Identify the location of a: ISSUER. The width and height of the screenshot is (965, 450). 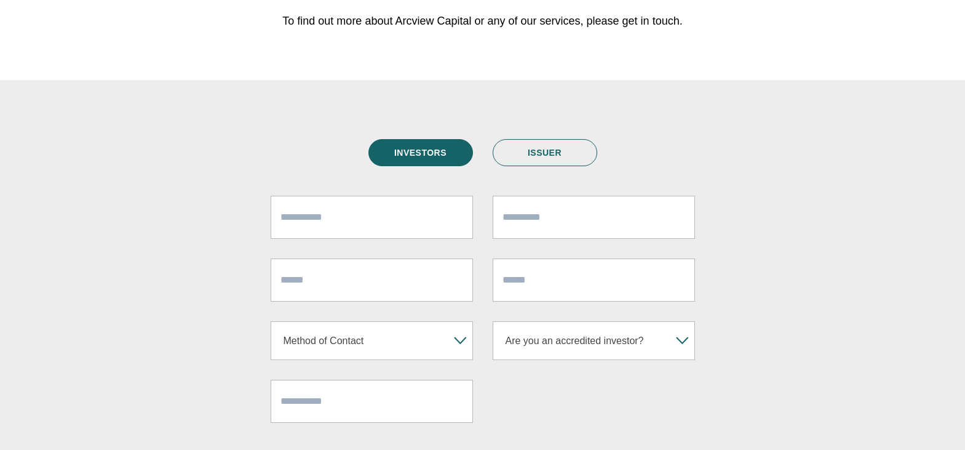
(545, 153).